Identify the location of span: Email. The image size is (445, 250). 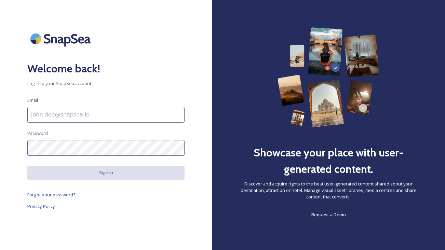
(32, 100).